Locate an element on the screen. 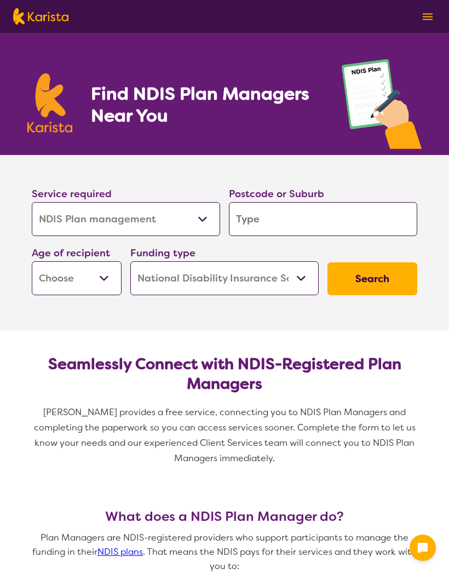 The width and height of the screenshot is (449, 574). p: Plan Managers are NDIS-registered providers who support participants to manage the funding in the... is located at coordinates (224, 552).